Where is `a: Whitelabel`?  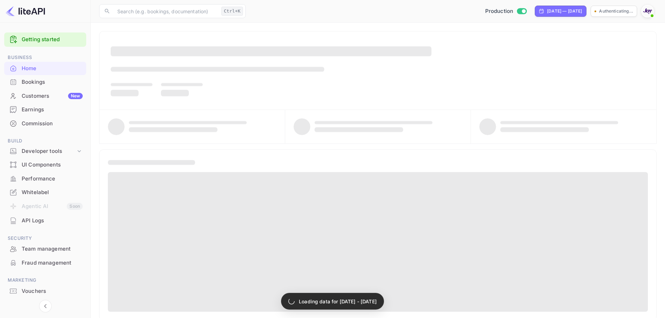
a: Whitelabel is located at coordinates (45, 192).